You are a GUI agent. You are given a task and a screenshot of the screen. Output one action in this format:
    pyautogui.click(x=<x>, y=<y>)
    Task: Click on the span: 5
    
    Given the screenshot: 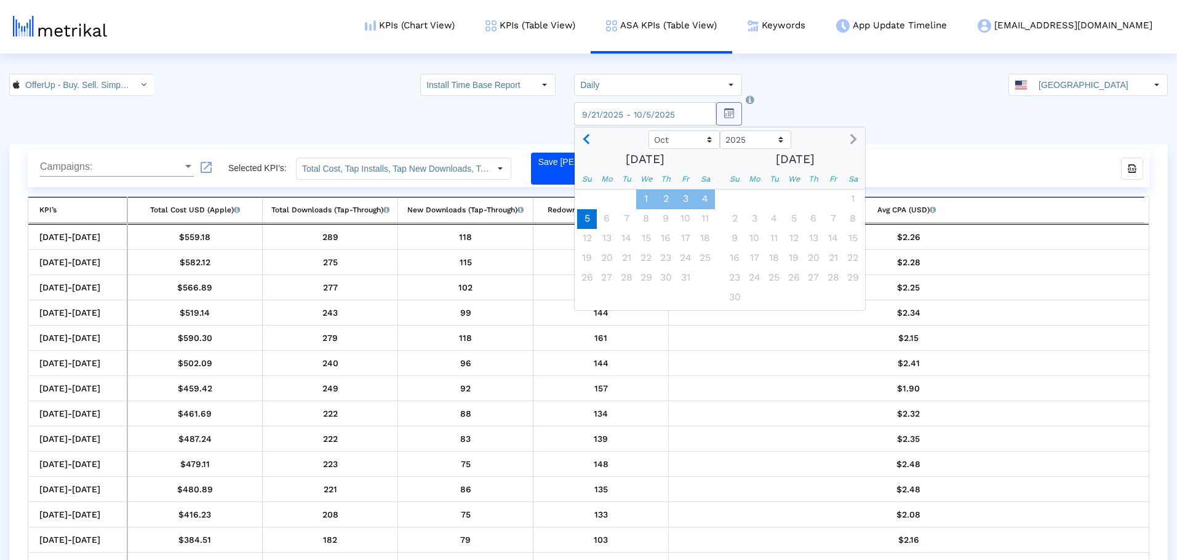 What is the action you would take?
    pyautogui.click(x=587, y=219)
    